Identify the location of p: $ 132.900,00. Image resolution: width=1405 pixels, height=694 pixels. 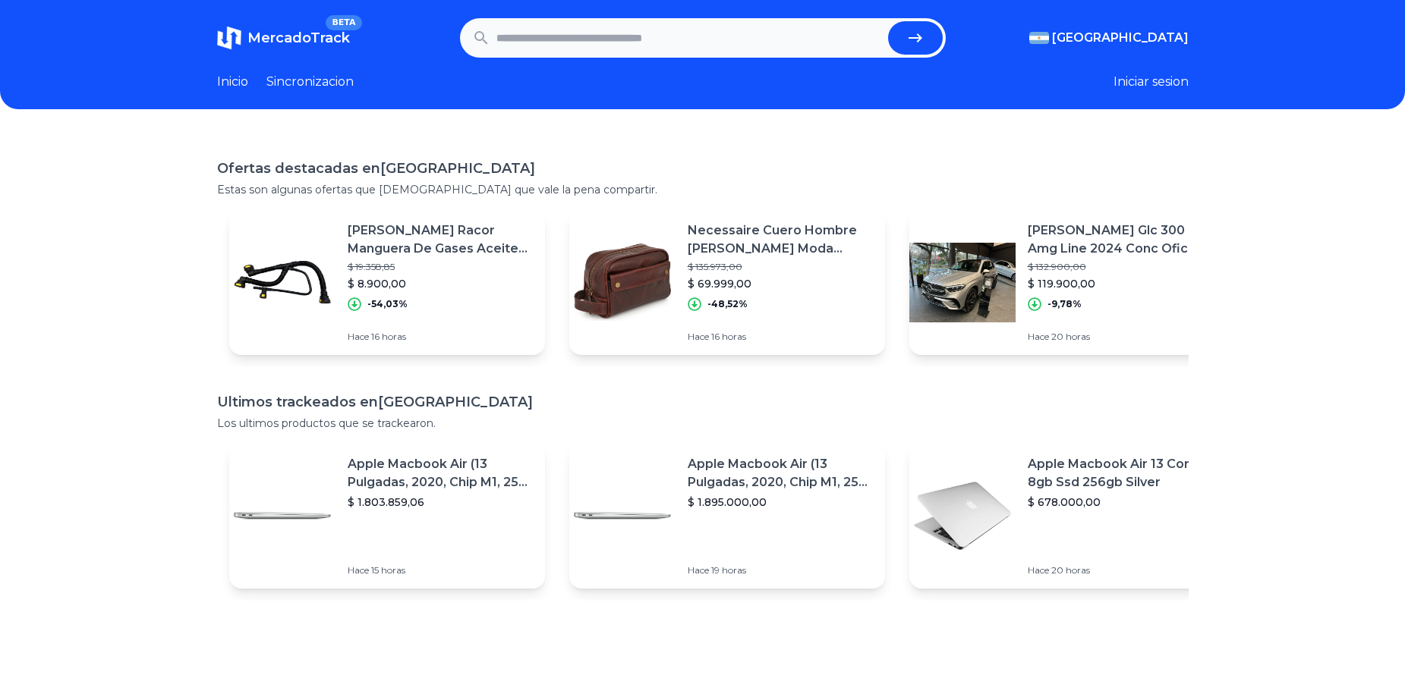
(1120, 267).